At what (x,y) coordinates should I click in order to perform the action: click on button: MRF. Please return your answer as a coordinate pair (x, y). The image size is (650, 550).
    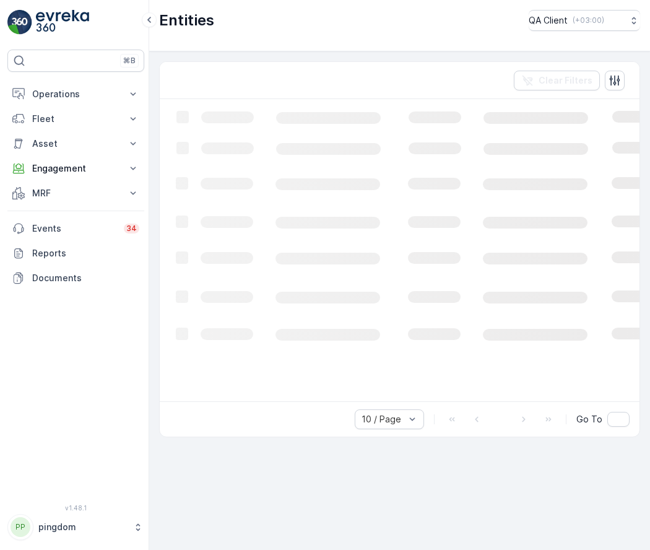
    Looking at the image, I should click on (76, 193).